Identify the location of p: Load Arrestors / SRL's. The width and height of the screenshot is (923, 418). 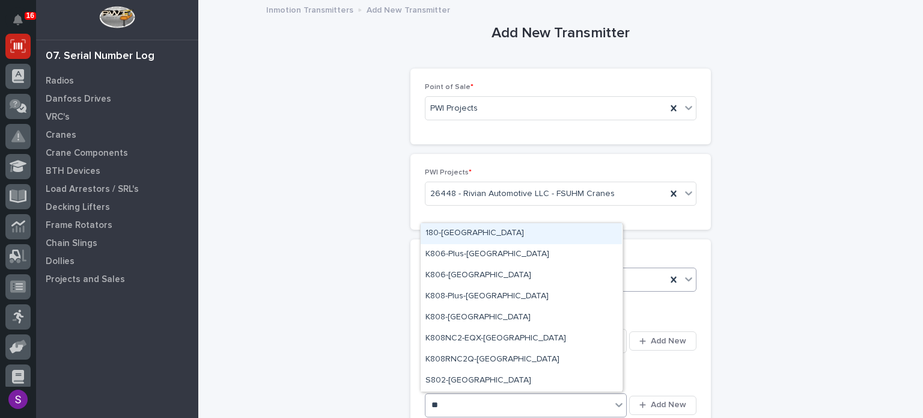
(92, 189).